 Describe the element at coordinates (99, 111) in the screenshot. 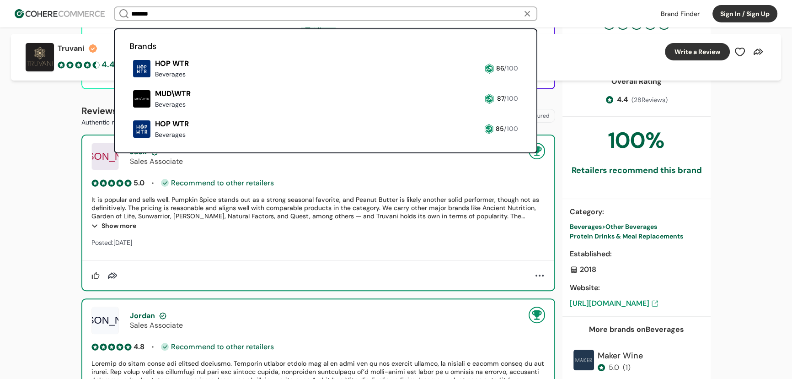

I see `b: Reviews` at that location.